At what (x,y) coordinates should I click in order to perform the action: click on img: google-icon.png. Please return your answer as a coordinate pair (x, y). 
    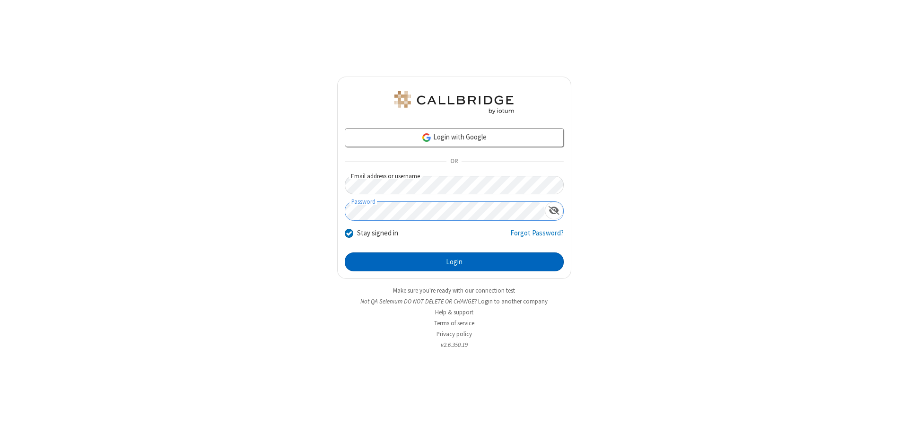
    Looking at the image, I should click on (427, 138).